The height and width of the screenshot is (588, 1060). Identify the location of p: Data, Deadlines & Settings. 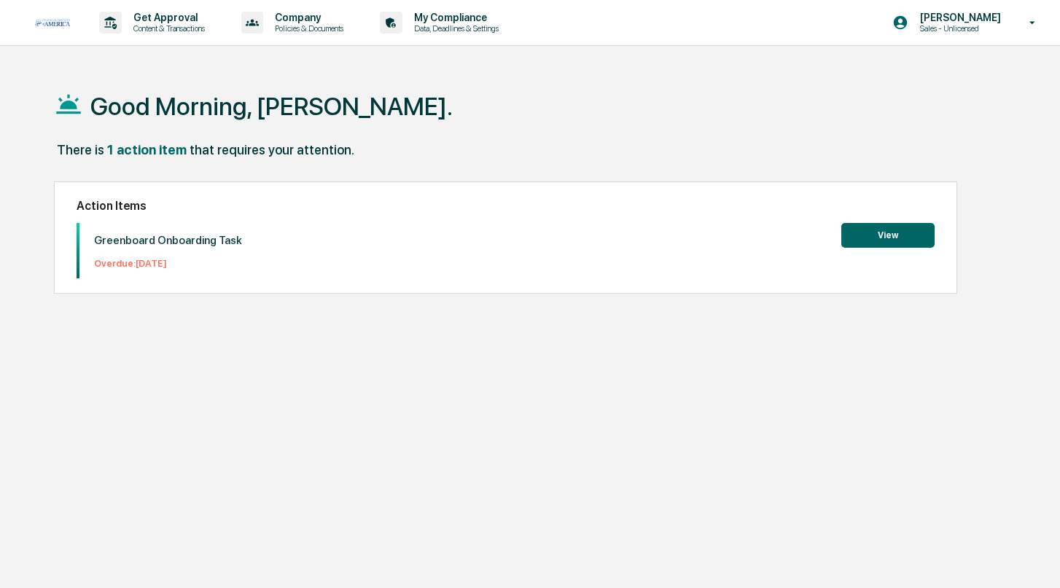
(454, 28).